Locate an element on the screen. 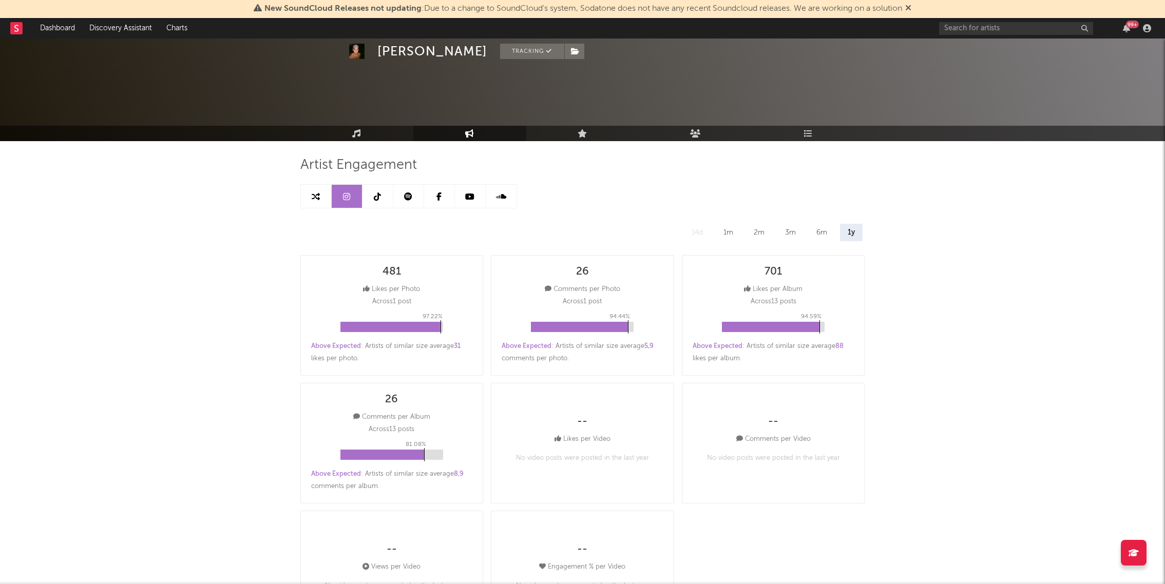 This screenshot has width=1165, height=584. div: Engagement % per Video is located at coordinates (582, 568).